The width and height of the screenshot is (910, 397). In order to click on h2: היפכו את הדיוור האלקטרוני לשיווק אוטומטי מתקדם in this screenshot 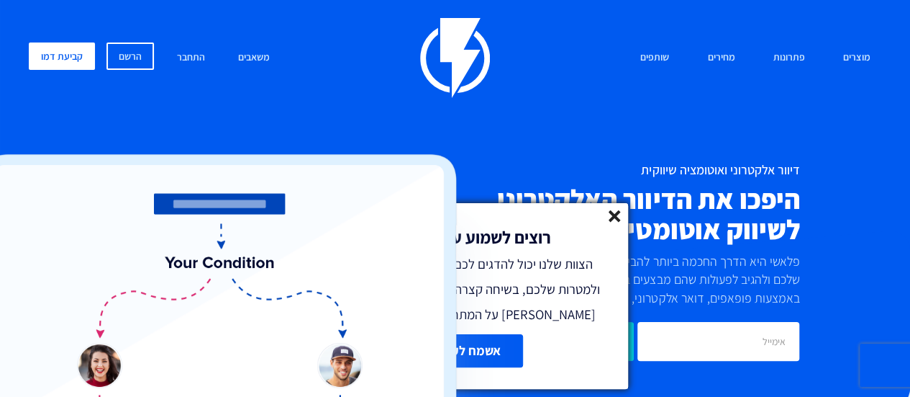, I will do `click(597, 214)`.